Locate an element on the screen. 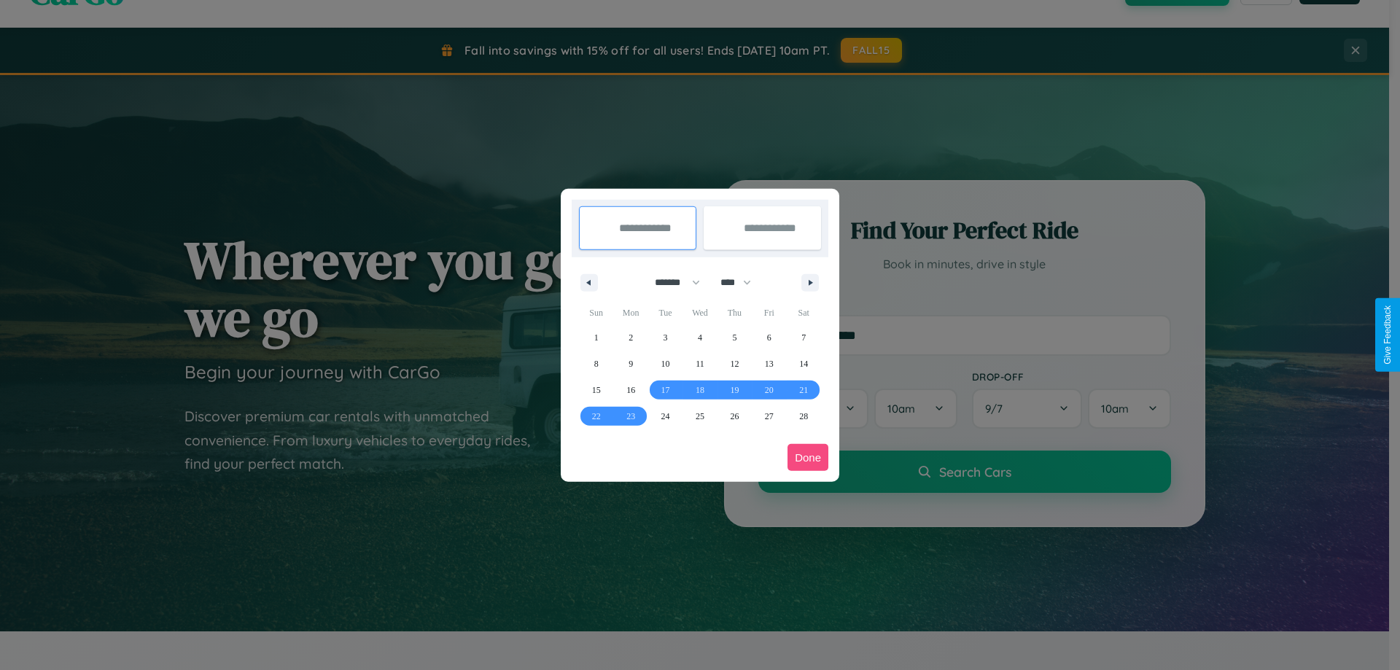  button: 9 is located at coordinates (630, 364).